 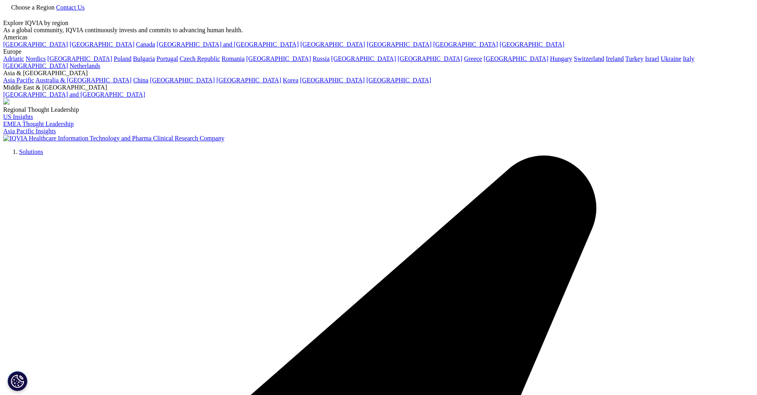 I want to click on a: Ireland, so click(x=615, y=58).